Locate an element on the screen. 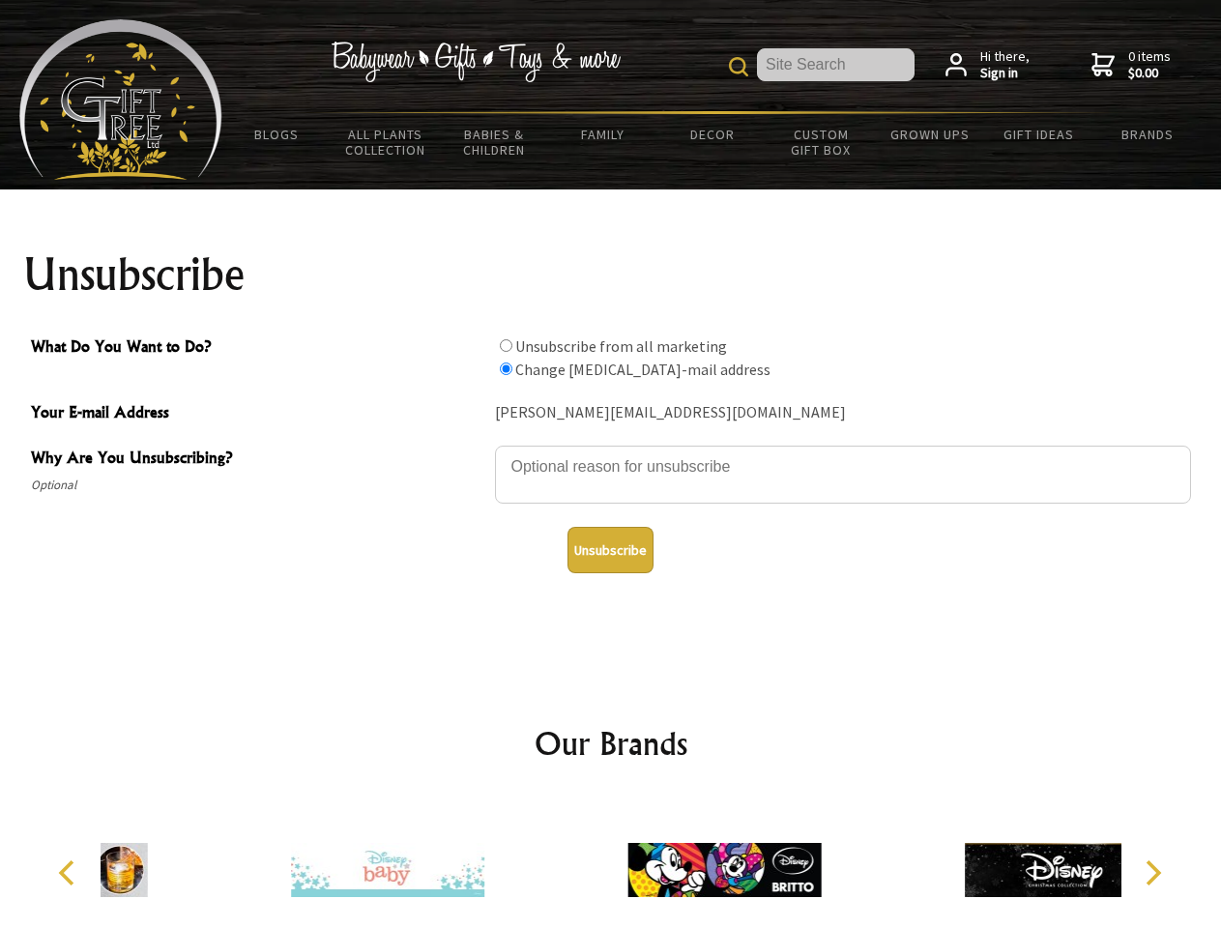 This screenshot has width=1221, height=928. input: Site Search is located at coordinates (835, 65).